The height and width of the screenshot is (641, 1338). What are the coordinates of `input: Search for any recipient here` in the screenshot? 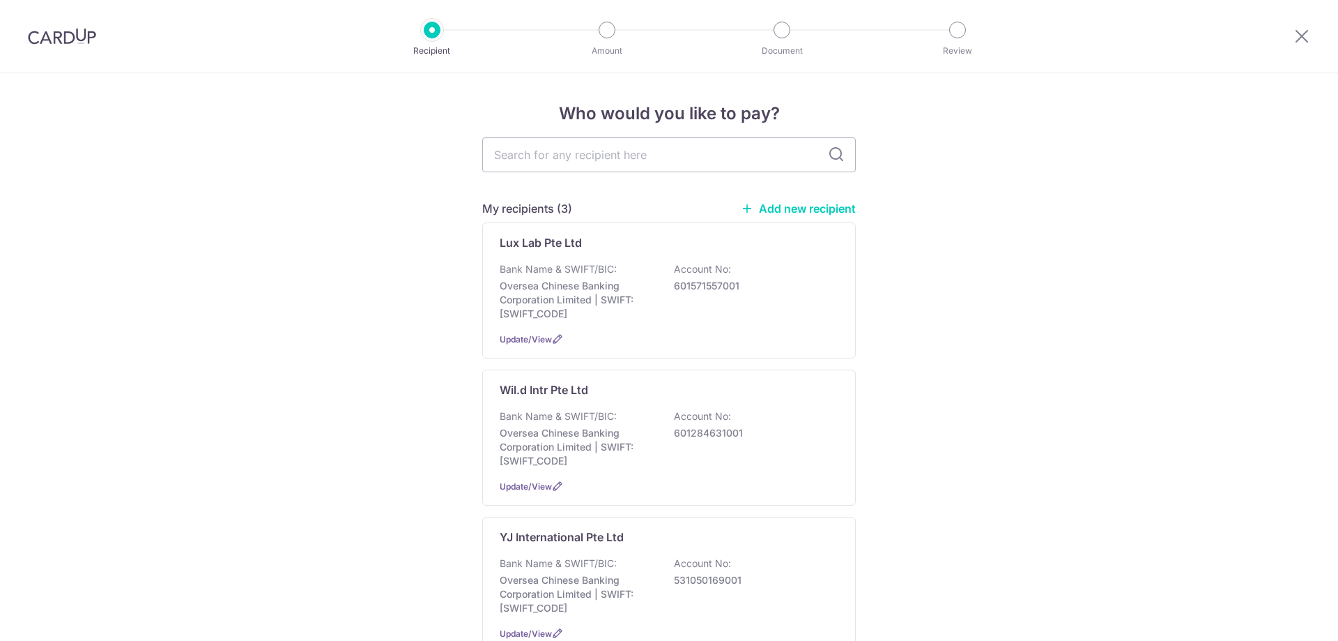 It's located at (669, 155).